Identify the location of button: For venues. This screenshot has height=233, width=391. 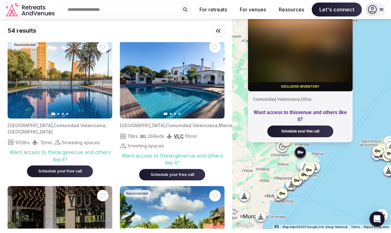
(253, 10).